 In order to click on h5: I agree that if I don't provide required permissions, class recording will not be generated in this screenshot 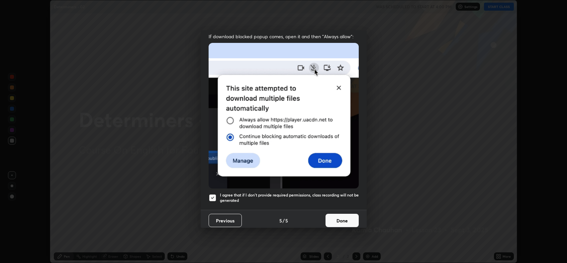, I will do `click(289, 197)`.